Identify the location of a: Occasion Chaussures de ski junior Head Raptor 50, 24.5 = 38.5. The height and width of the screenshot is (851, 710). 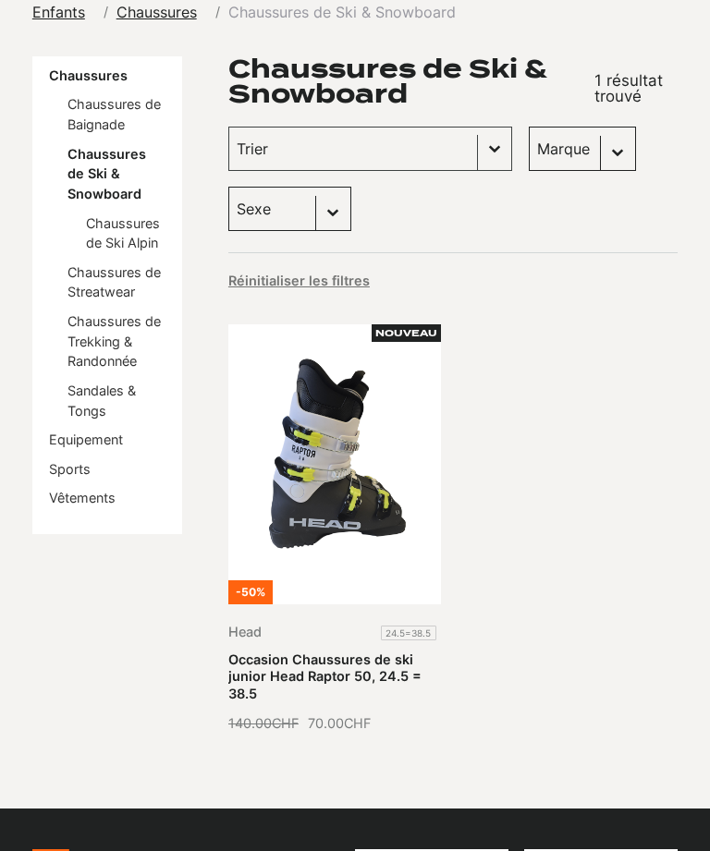
(324, 676).